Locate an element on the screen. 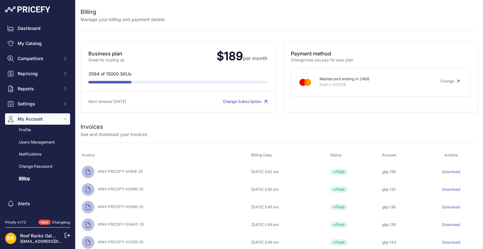  p: See and download your invoices is located at coordinates (114, 134).